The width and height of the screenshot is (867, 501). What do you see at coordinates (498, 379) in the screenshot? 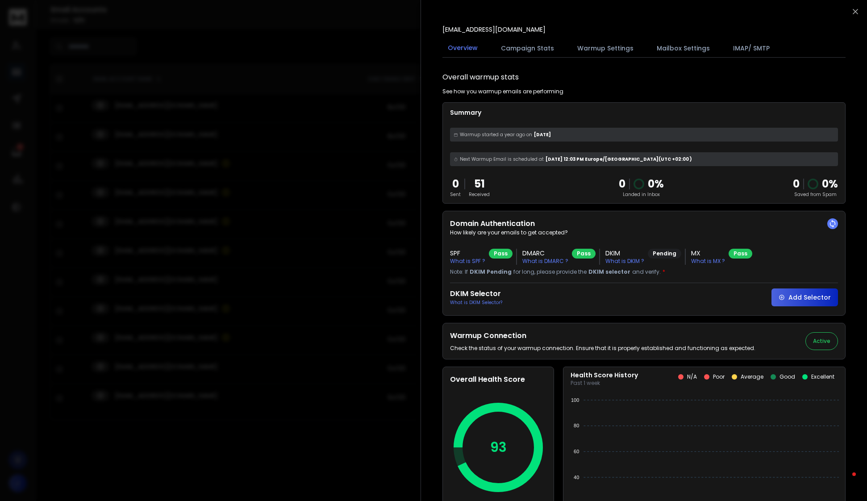
I see `h2: Overall Health Score` at bounding box center [498, 379].